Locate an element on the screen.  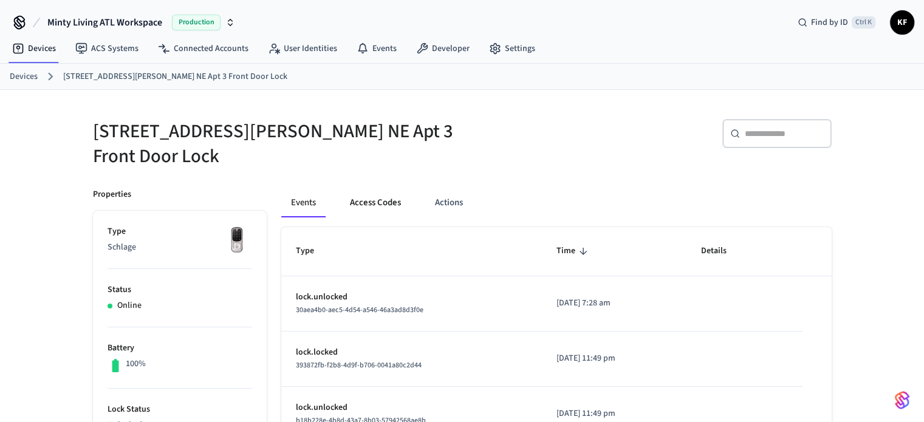
p: Lock Status is located at coordinates (180, 410).